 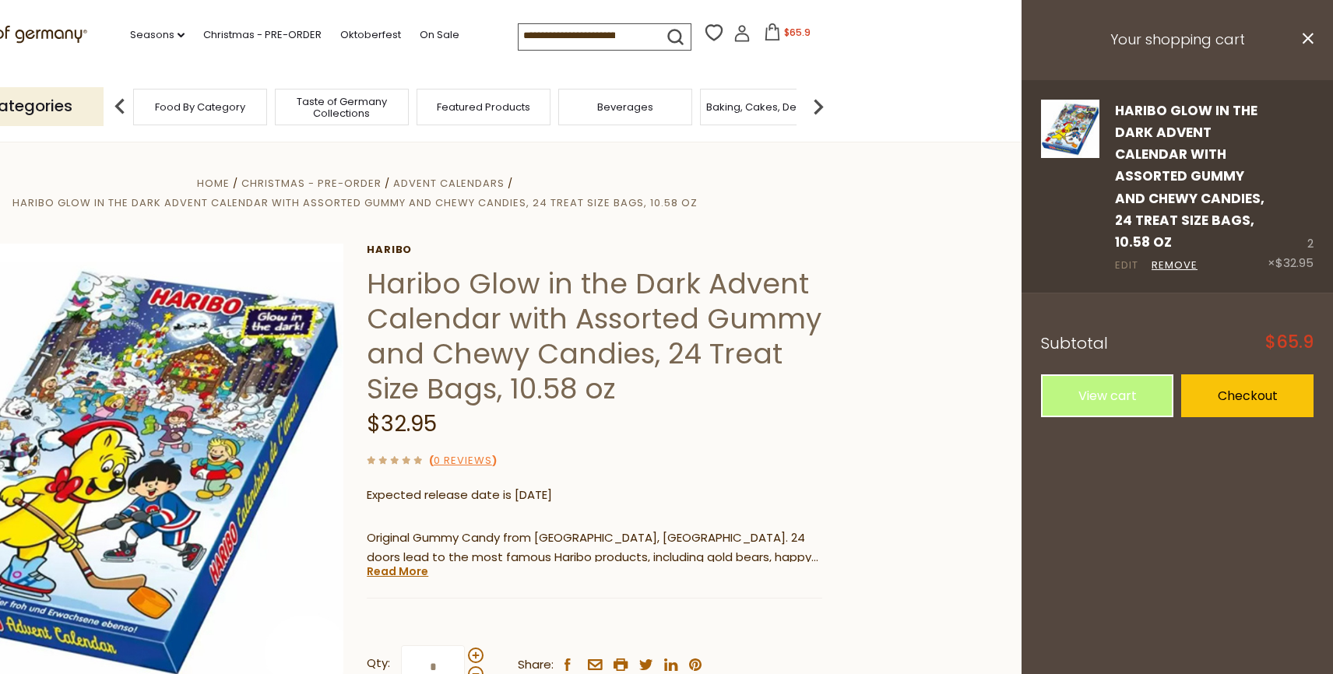 I want to click on strong: Qty:, so click(x=378, y=663).